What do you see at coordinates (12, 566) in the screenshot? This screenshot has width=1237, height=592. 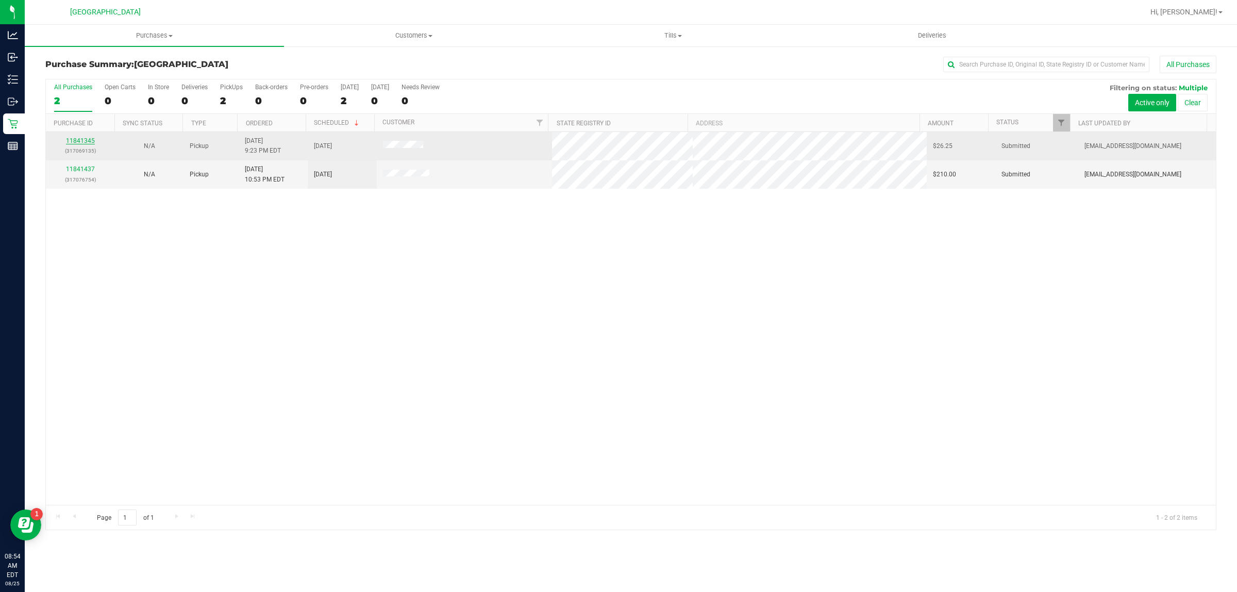 I see `p: 08:54 AM EDT` at bounding box center [12, 566].